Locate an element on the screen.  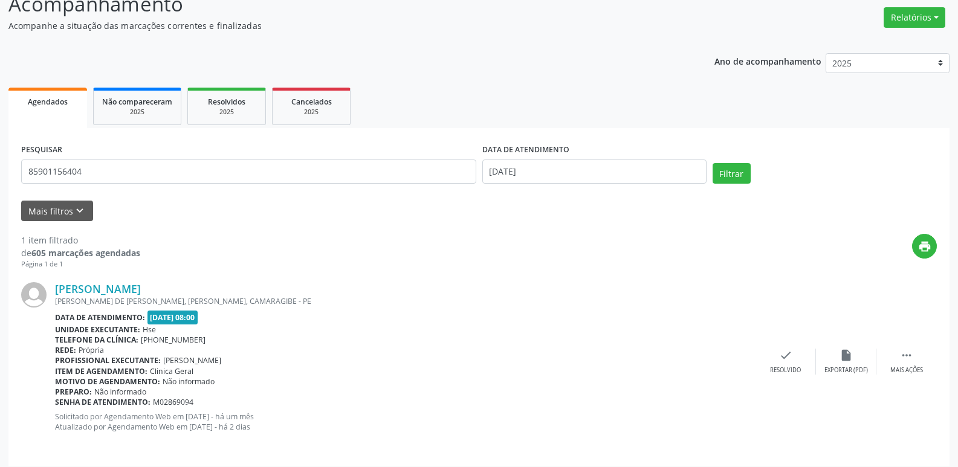
div: 1 item filtrado is located at coordinates (80, 240).